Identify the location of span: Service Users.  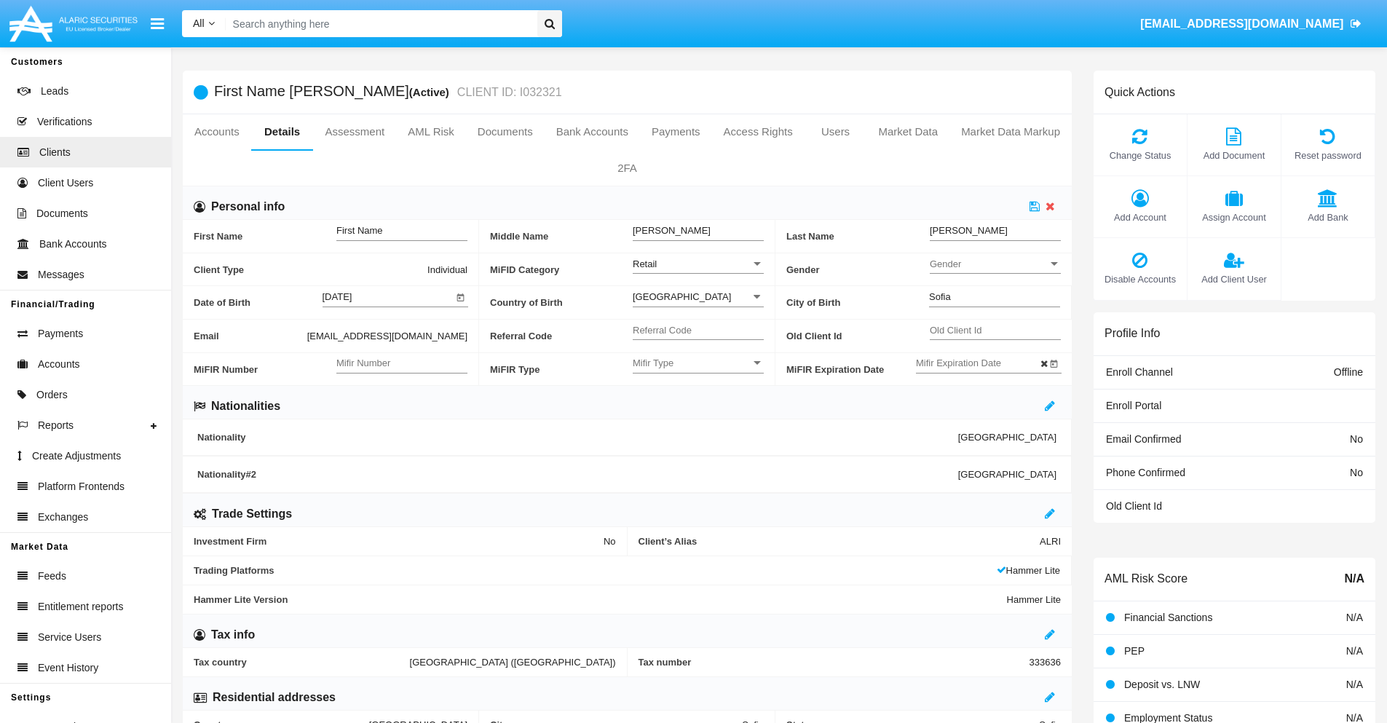
(69, 637).